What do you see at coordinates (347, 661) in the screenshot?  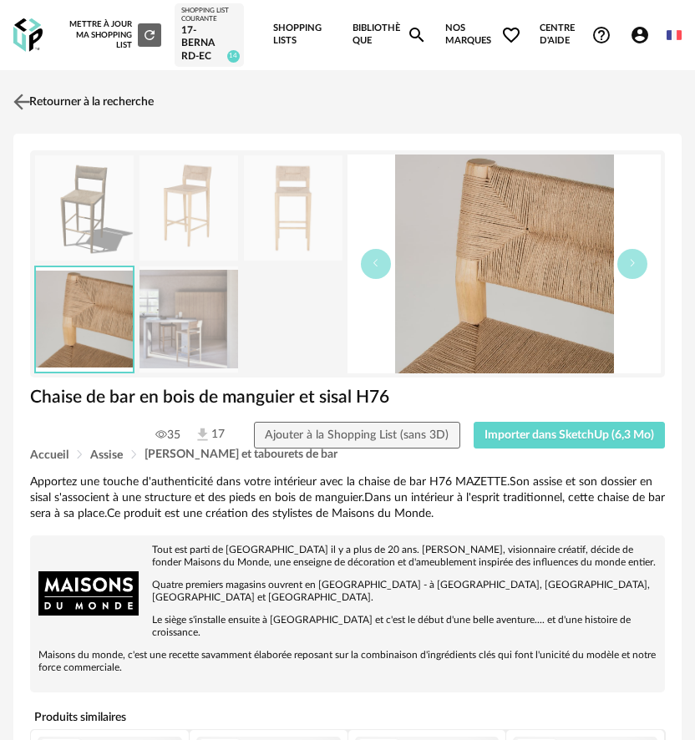 I see `p: Maisons du monde, c'est une recette savamment élaborée reposant sur la combinaison d'ingrédients ...` at bounding box center [347, 661].